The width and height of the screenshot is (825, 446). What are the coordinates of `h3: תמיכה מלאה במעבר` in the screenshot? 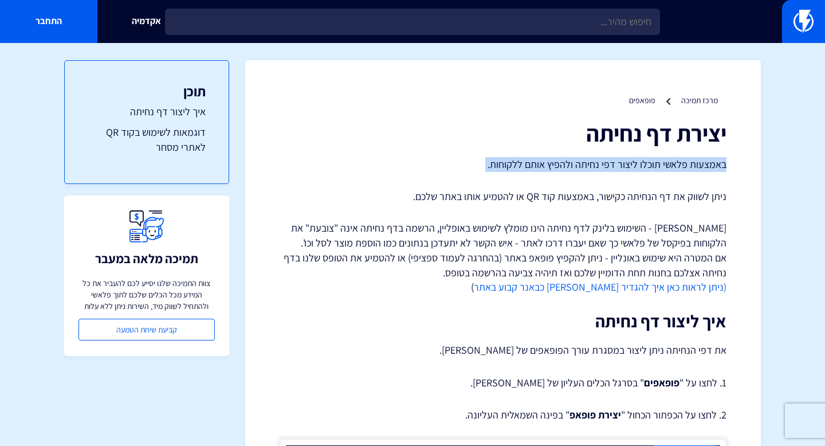 It's located at (147, 258).